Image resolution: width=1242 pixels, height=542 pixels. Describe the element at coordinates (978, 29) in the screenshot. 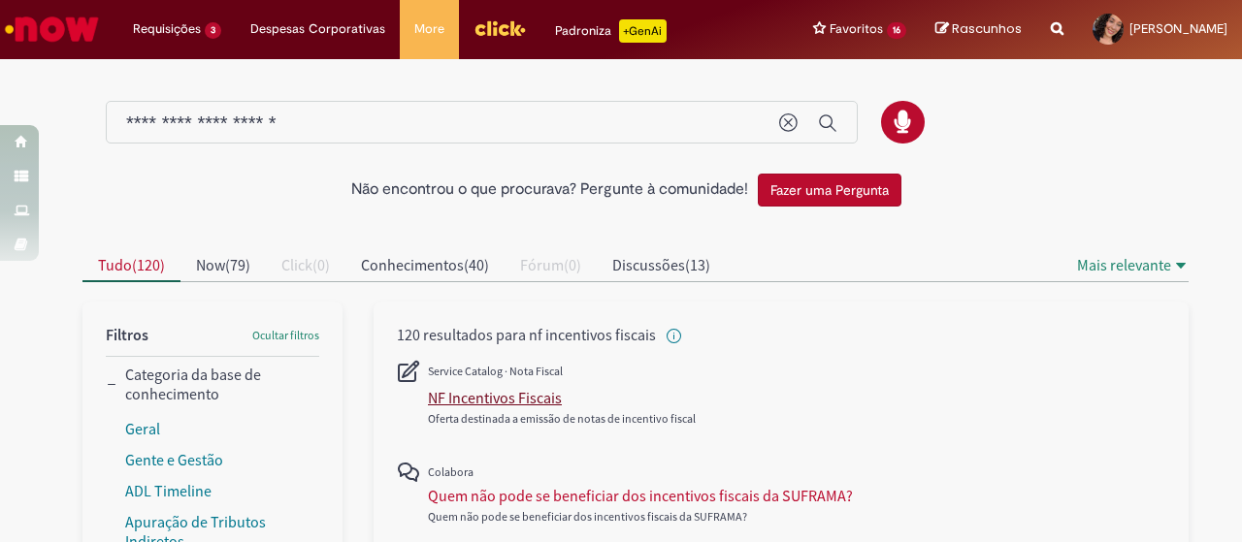

I see `a: Rascunhos` at that location.